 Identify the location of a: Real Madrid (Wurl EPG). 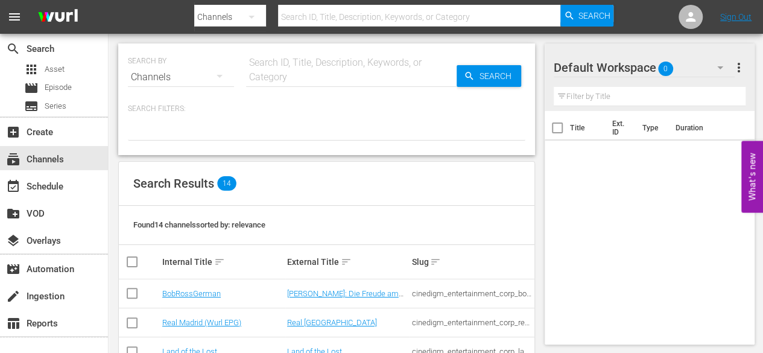
(201, 322).